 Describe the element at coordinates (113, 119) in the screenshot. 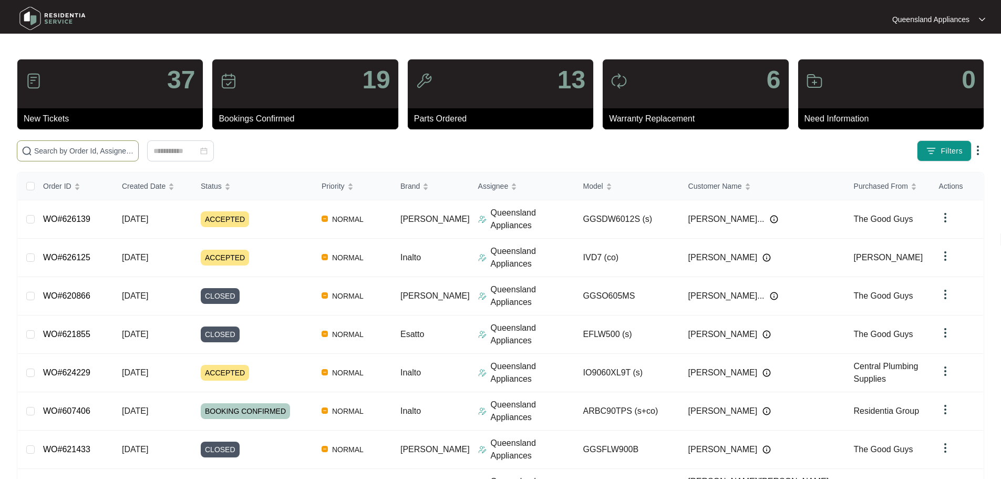

I see `p: New Tickets` at that location.